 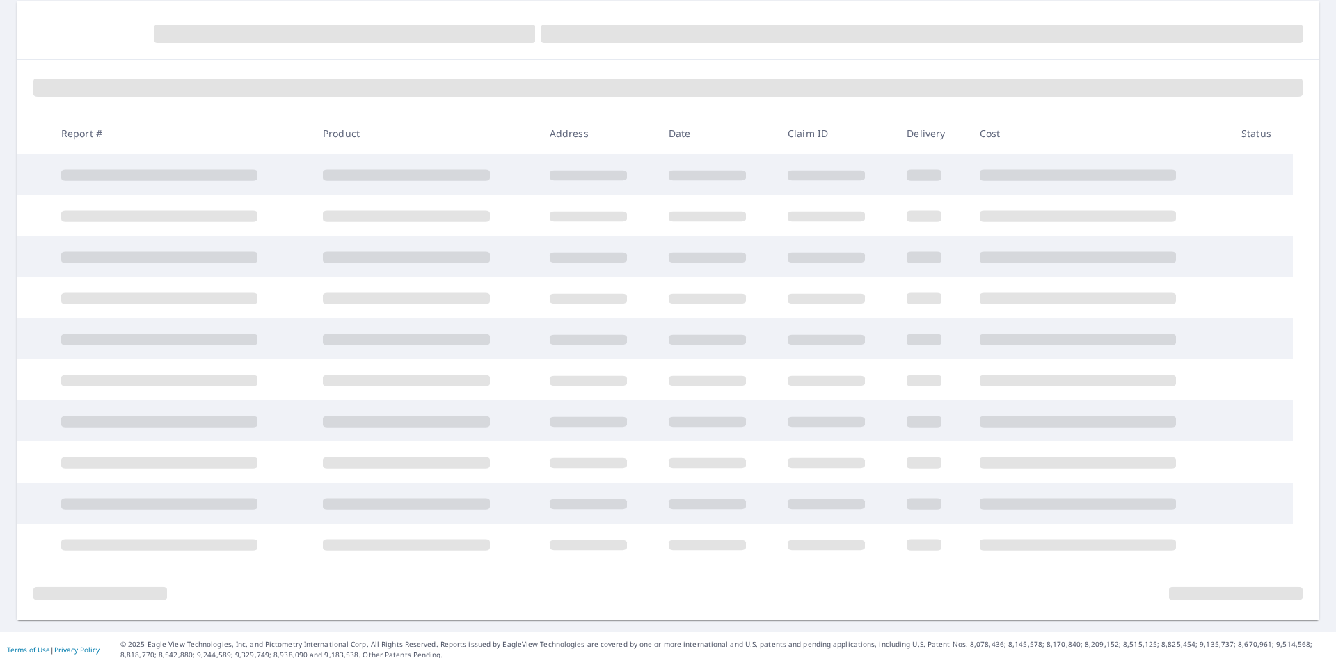 What do you see at coordinates (717, 133) in the screenshot?
I see `th: Date` at bounding box center [717, 133].